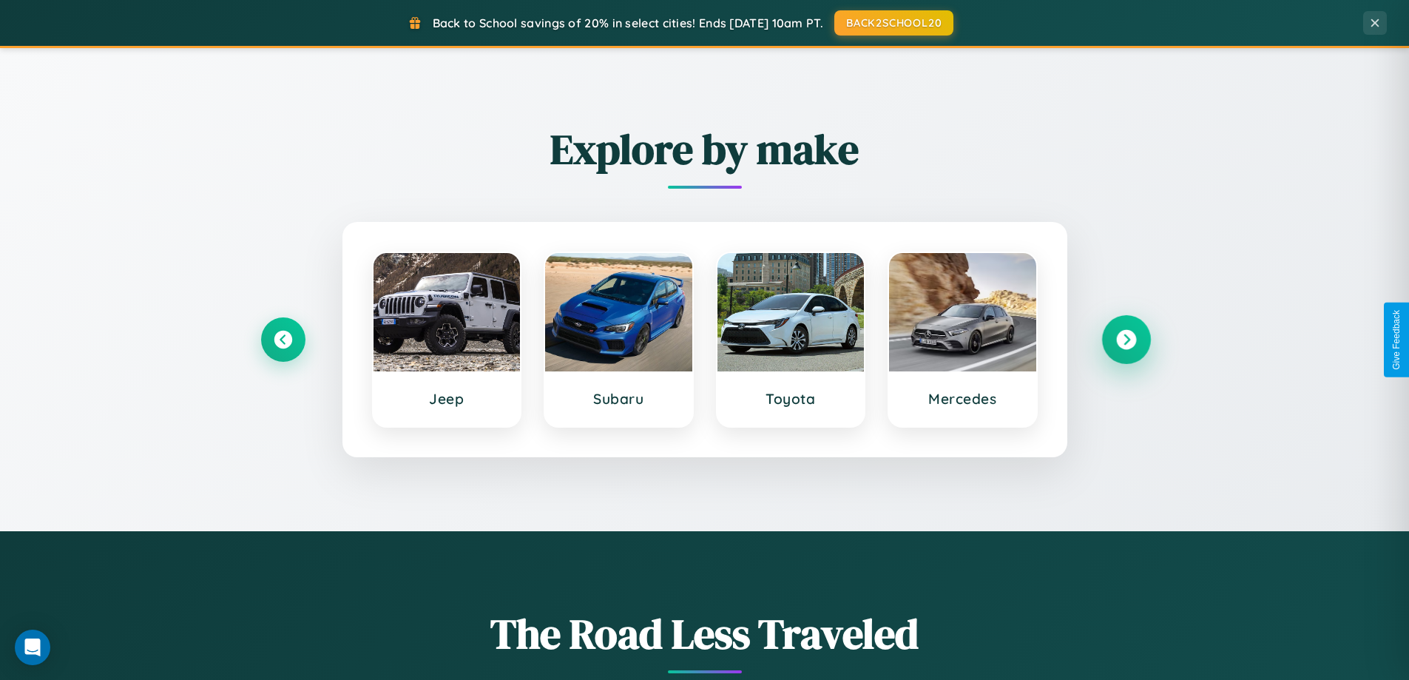 Image resolution: width=1409 pixels, height=680 pixels. Describe the element at coordinates (1397, 340) in the screenshot. I see `div: Give Feedback` at that location.